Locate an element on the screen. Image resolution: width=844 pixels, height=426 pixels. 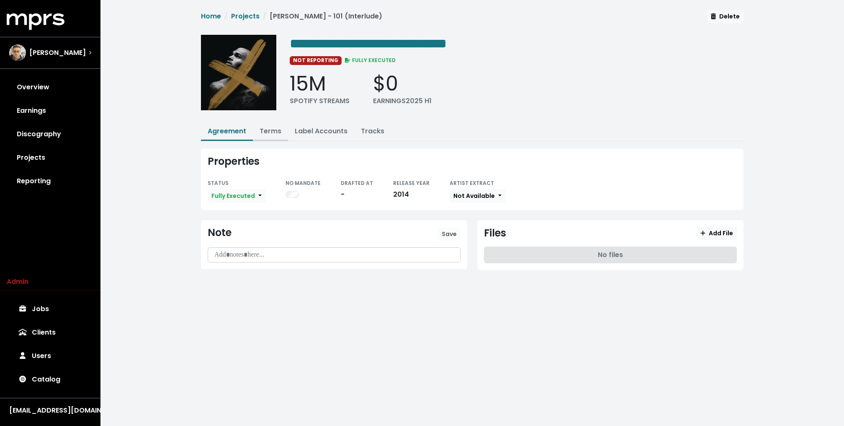
small: DRAFTED AT is located at coordinates (357, 183).